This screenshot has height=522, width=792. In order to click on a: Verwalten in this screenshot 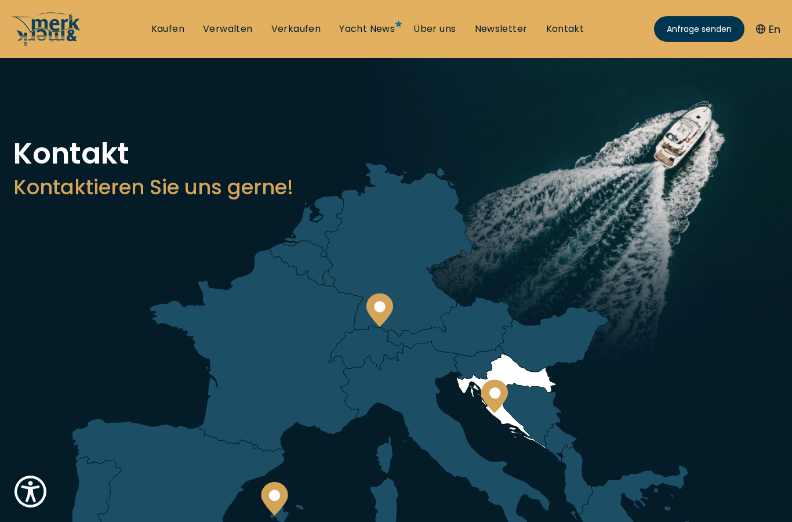, I will do `click(228, 29)`.